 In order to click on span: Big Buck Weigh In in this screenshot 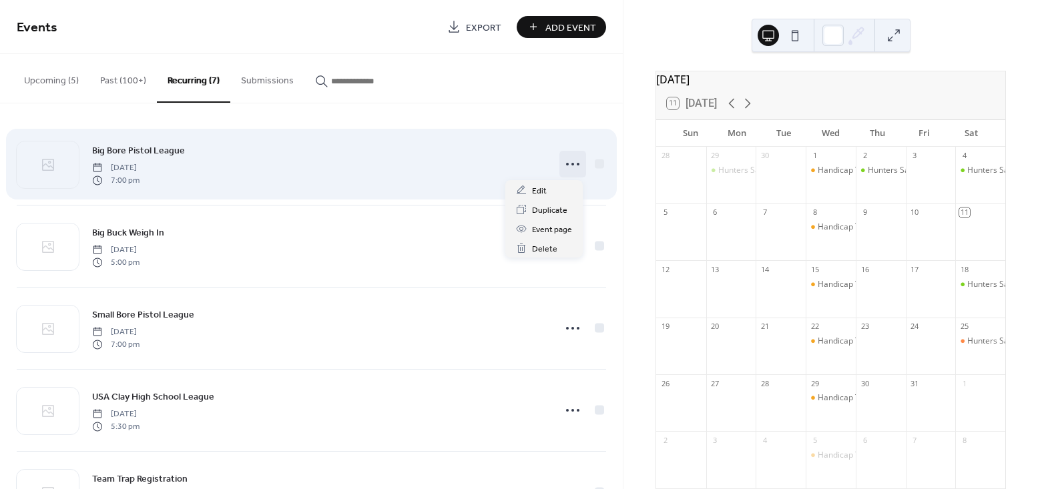, I will do `click(128, 233)`.